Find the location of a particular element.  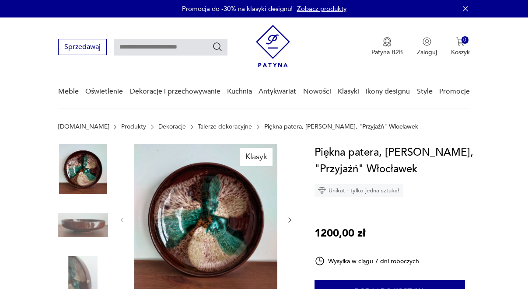

p: Zaloguj is located at coordinates (427, 52).